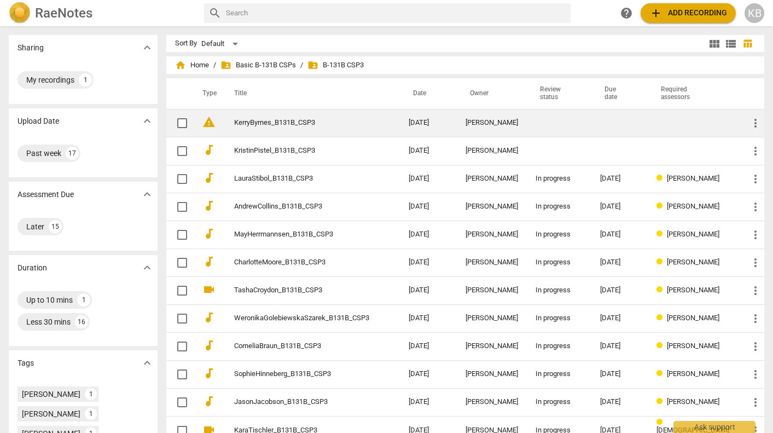  Describe the element at coordinates (747, 43) in the screenshot. I see `span: table_chart` at that location.